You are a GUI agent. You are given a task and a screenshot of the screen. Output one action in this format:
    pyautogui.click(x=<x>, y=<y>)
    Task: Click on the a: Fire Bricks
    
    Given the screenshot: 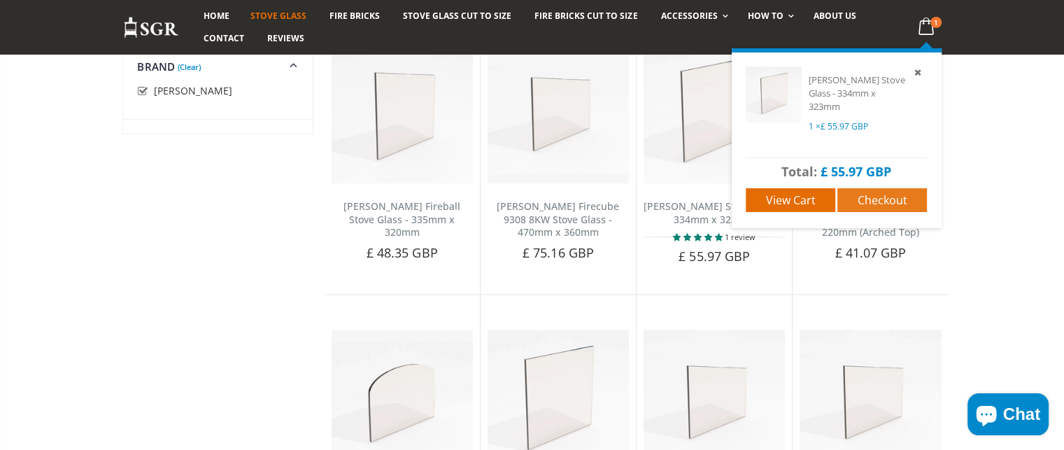 What is the action you would take?
    pyautogui.click(x=355, y=16)
    